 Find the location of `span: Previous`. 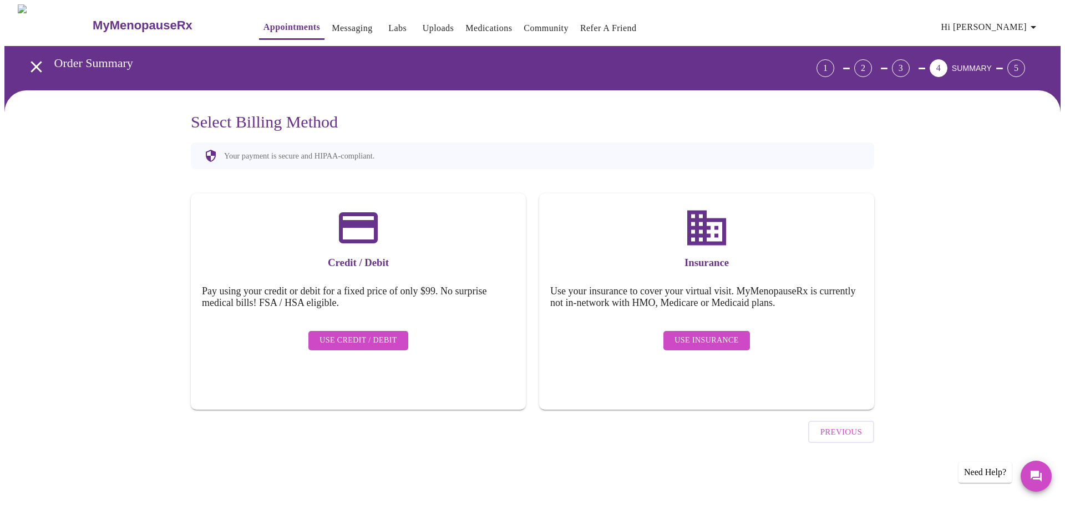

span: Previous is located at coordinates (841, 432).